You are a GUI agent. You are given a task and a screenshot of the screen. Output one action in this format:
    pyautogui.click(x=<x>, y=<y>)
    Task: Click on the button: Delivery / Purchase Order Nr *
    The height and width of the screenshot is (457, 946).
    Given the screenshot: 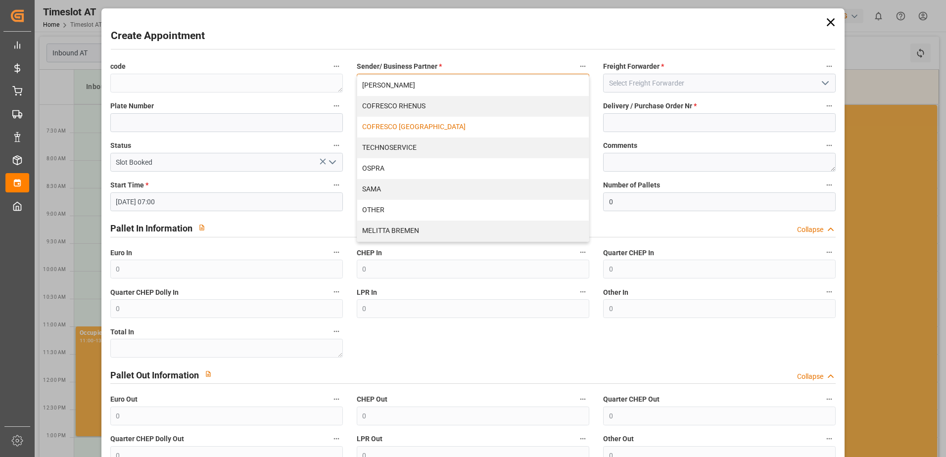 What is the action you would take?
    pyautogui.click(x=829, y=106)
    